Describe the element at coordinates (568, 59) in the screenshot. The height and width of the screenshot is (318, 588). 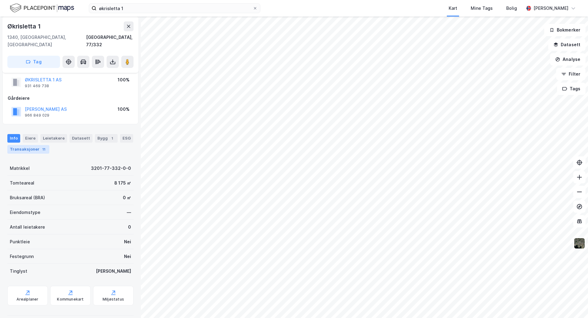
I see `button: Analyse` at that location.